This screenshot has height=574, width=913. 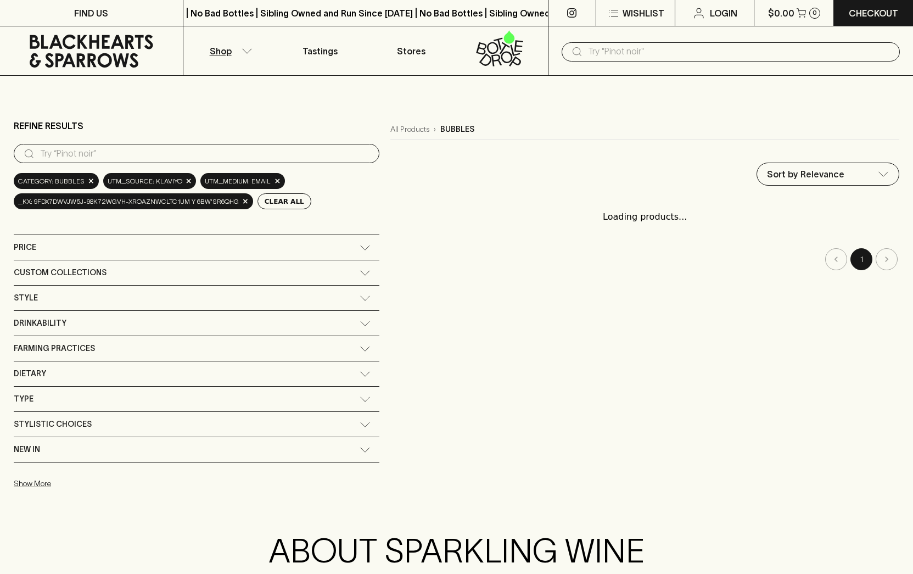 What do you see at coordinates (26, 297) in the screenshot?
I see `span: Style` at bounding box center [26, 297].